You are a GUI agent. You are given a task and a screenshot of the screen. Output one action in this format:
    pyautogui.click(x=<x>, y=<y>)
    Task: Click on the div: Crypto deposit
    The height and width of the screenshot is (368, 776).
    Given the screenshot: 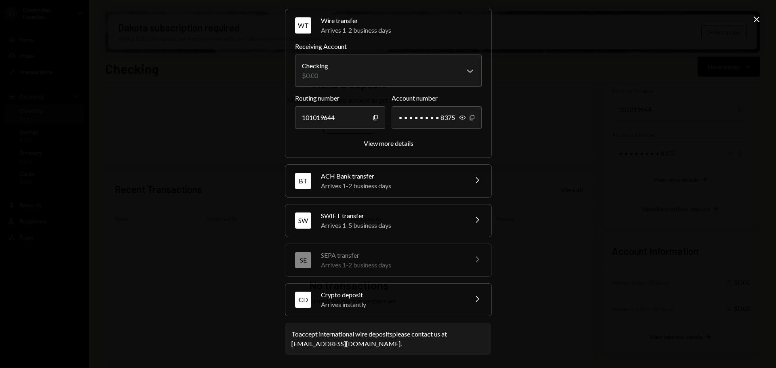 What is the action you would take?
    pyautogui.click(x=391, y=295)
    